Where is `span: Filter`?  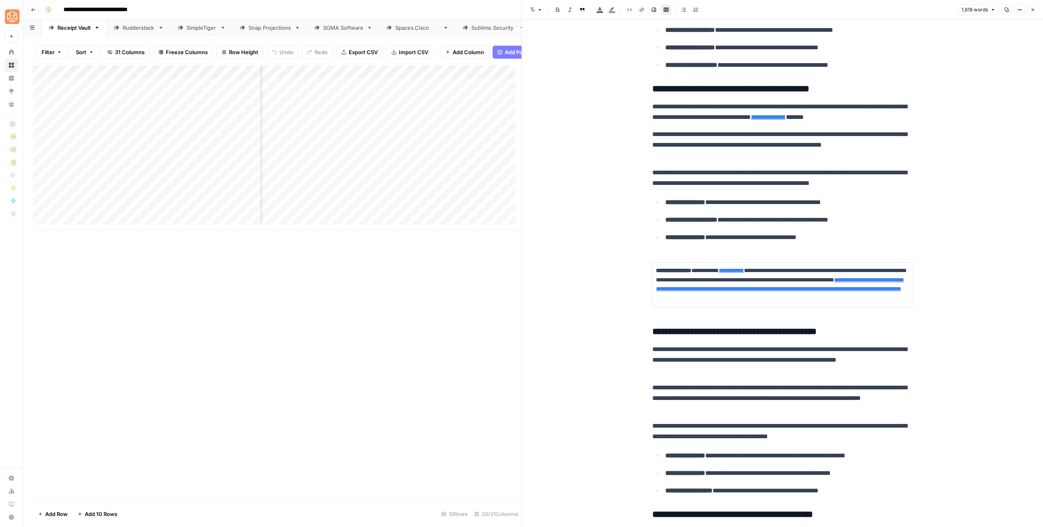
span: Filter is located at coordinates (48, 52).